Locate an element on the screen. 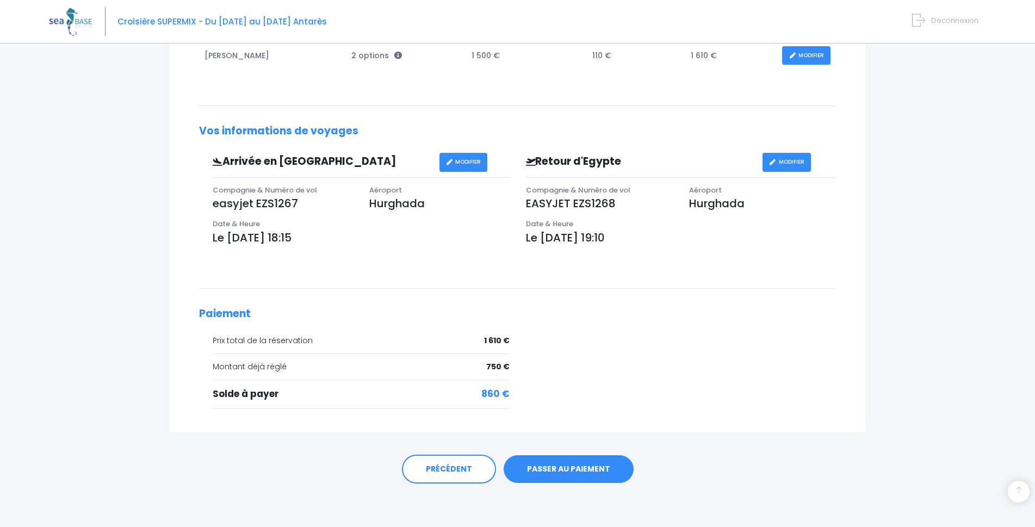 Image resolution: width=1035 pixels, height=527 pixels. td: 110 € is located at coordinates (636, 55).